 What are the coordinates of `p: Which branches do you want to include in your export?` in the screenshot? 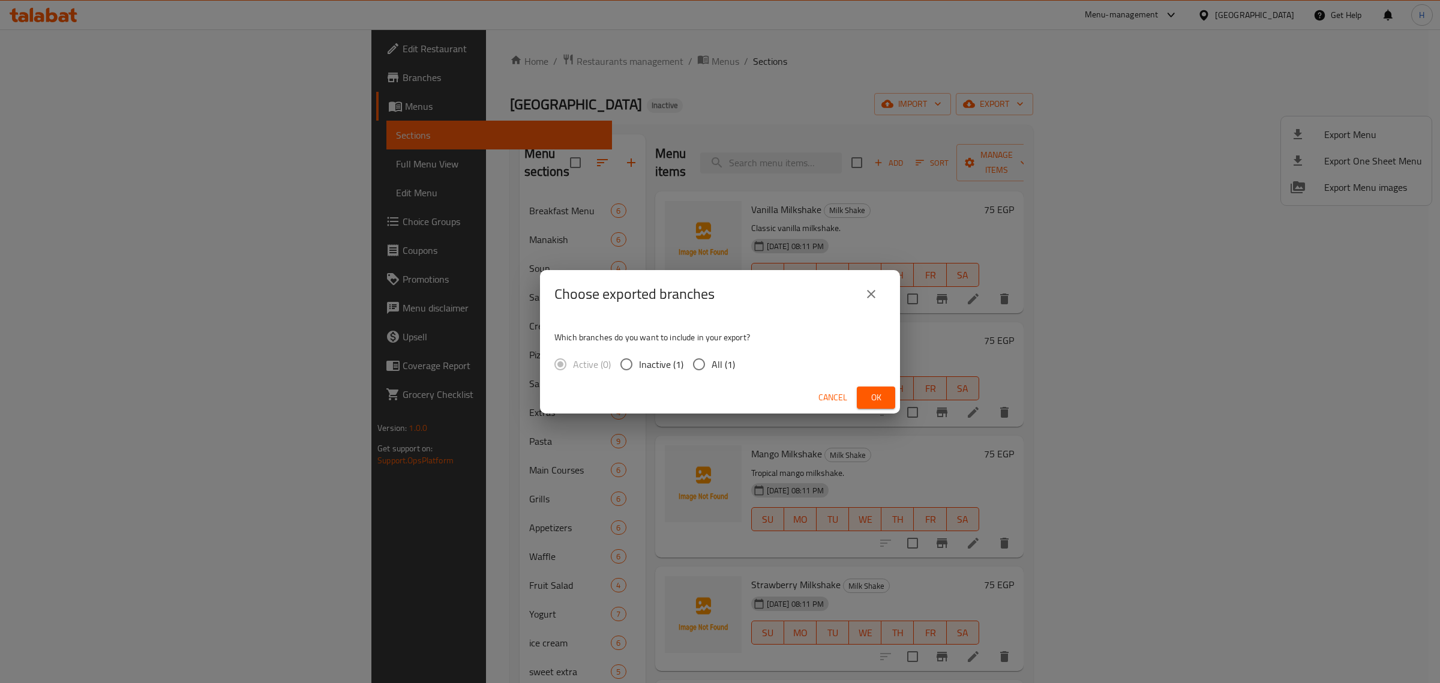 It's located at (720, 337).